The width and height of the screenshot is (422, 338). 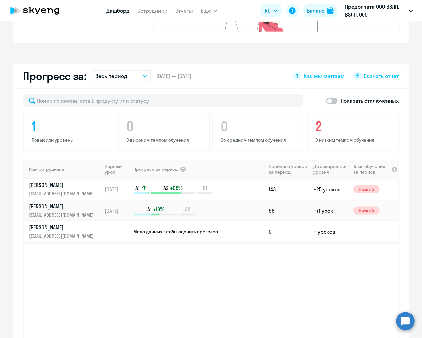 I want to click on p: Повысили уровень, so click(x=70, y=140).